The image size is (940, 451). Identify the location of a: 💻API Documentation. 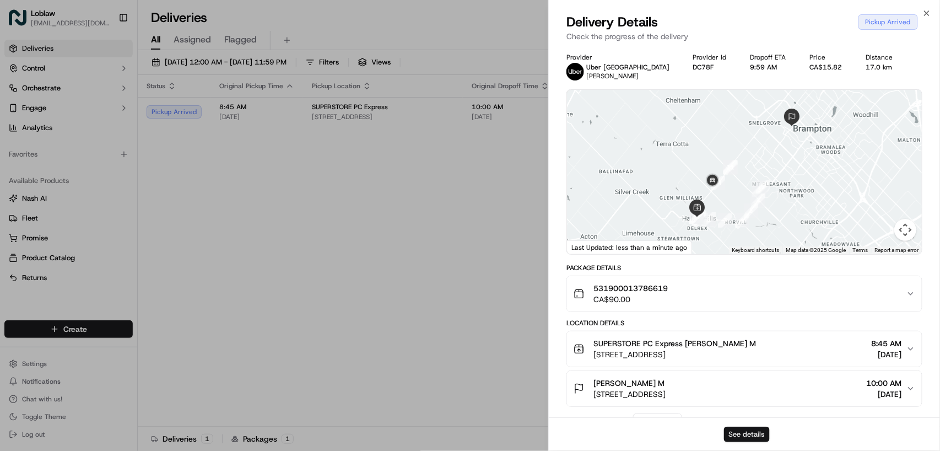
(135, 252).